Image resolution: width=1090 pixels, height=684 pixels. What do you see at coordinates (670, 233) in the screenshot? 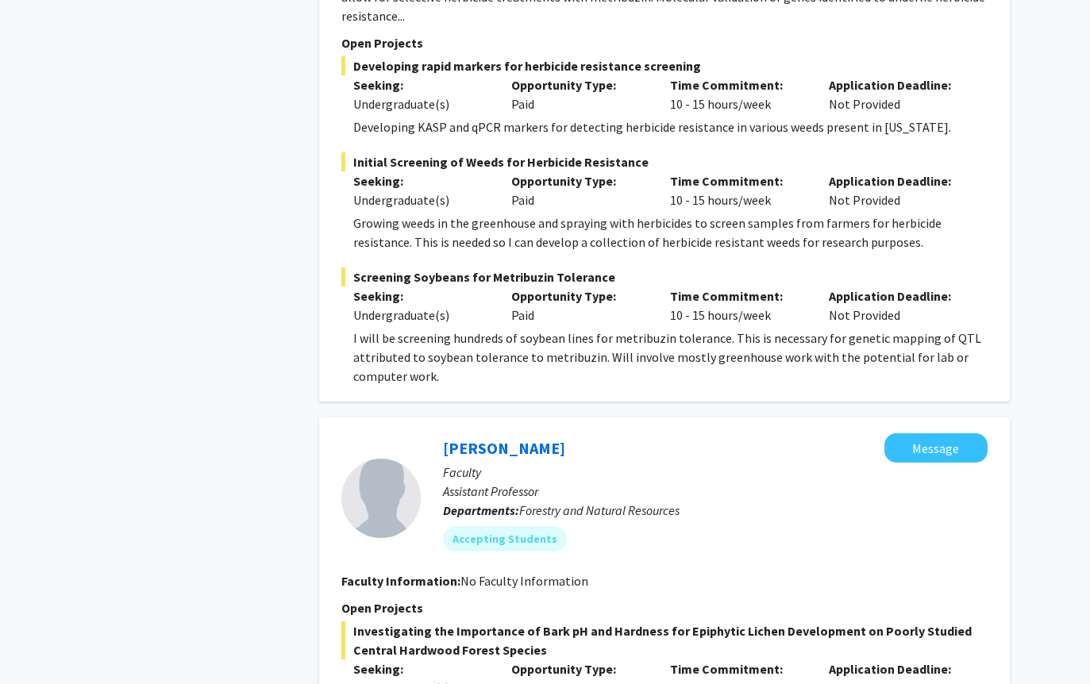
I see `p: Growing weeds in the greenhouse and spraying with herbicides to screen samples from farmers for h...` at bounding box center [670, 233].